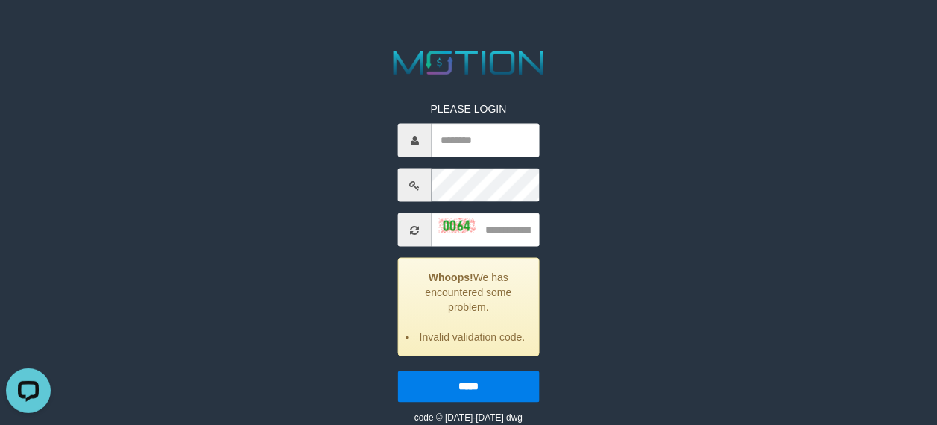 The width and height of the screenshot is (937, 425). I want to click on li: Invalid validation code., so click(473, 337).